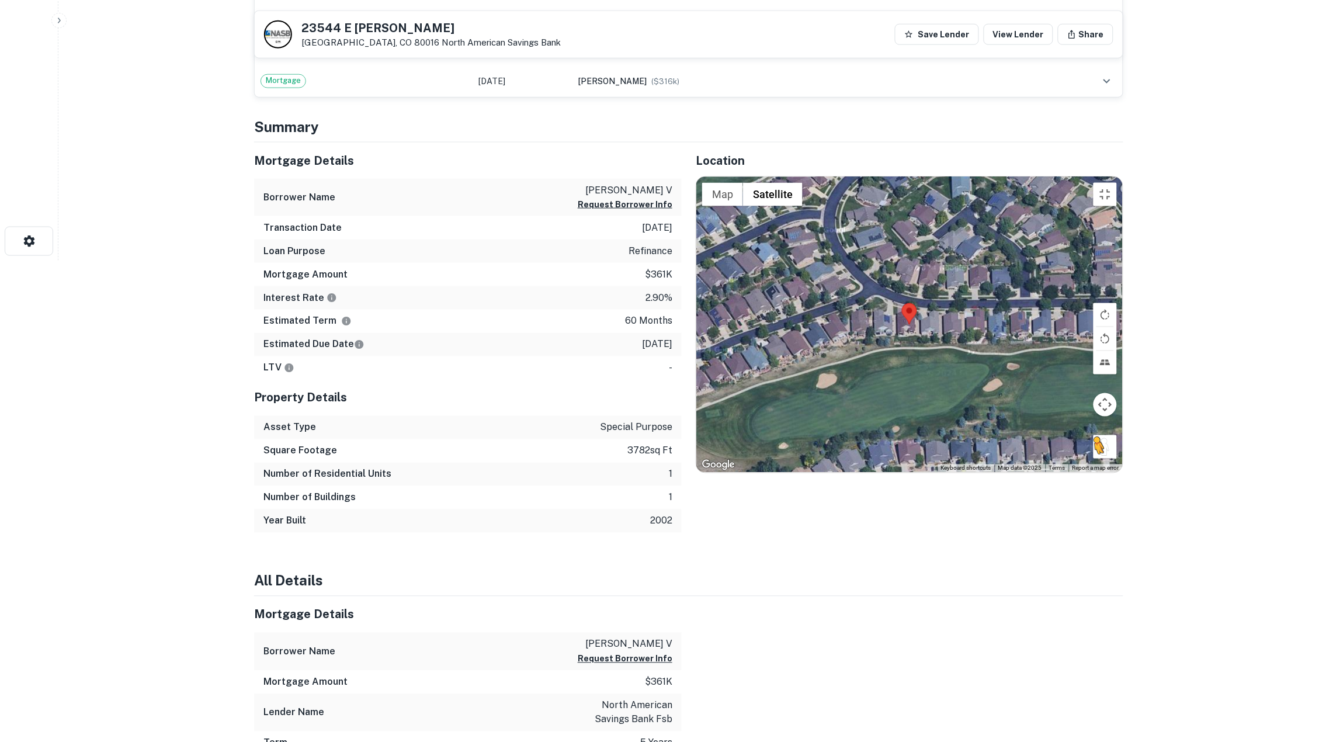  Describe the element at coordinates (289, 368) in the screenshot. I see `svg: LTVs displayed on the website are for informational purposes only and may be reported incorrectly...` at that location.